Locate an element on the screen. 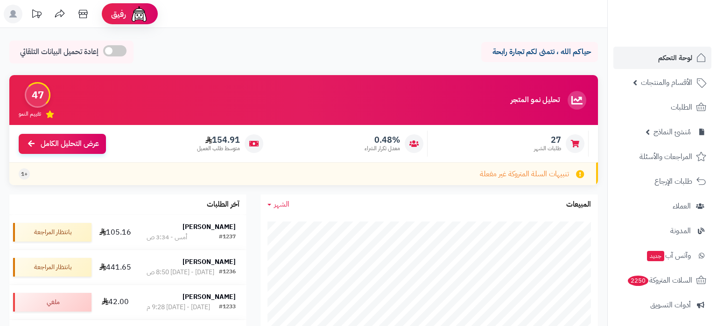  span: مُنشئ النماذج is located at coordinates (672, 132).